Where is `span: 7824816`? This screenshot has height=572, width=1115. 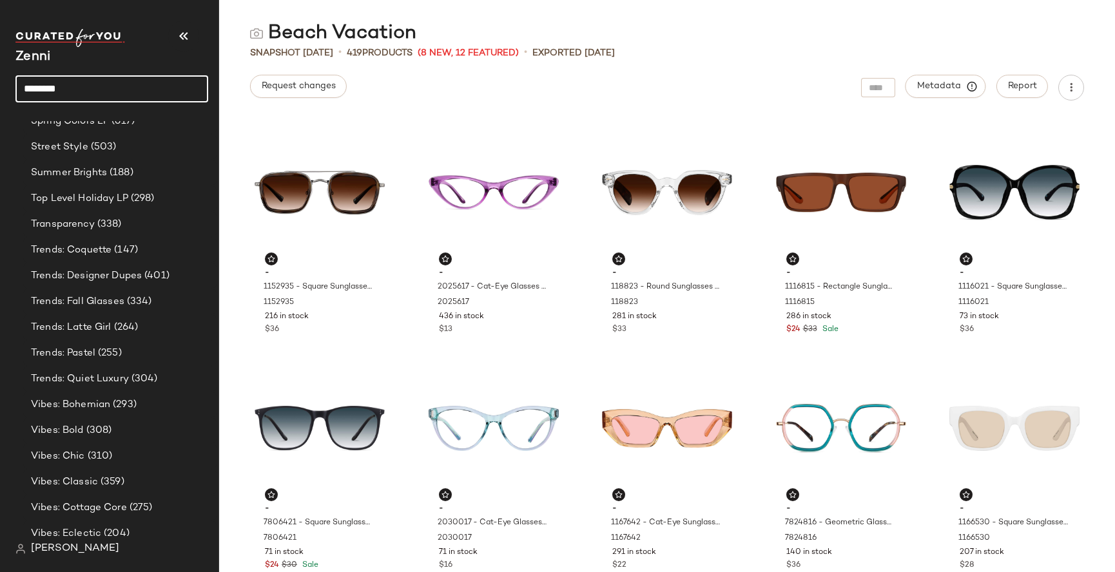 span: 7824816 is located at coordinates (800, 539).